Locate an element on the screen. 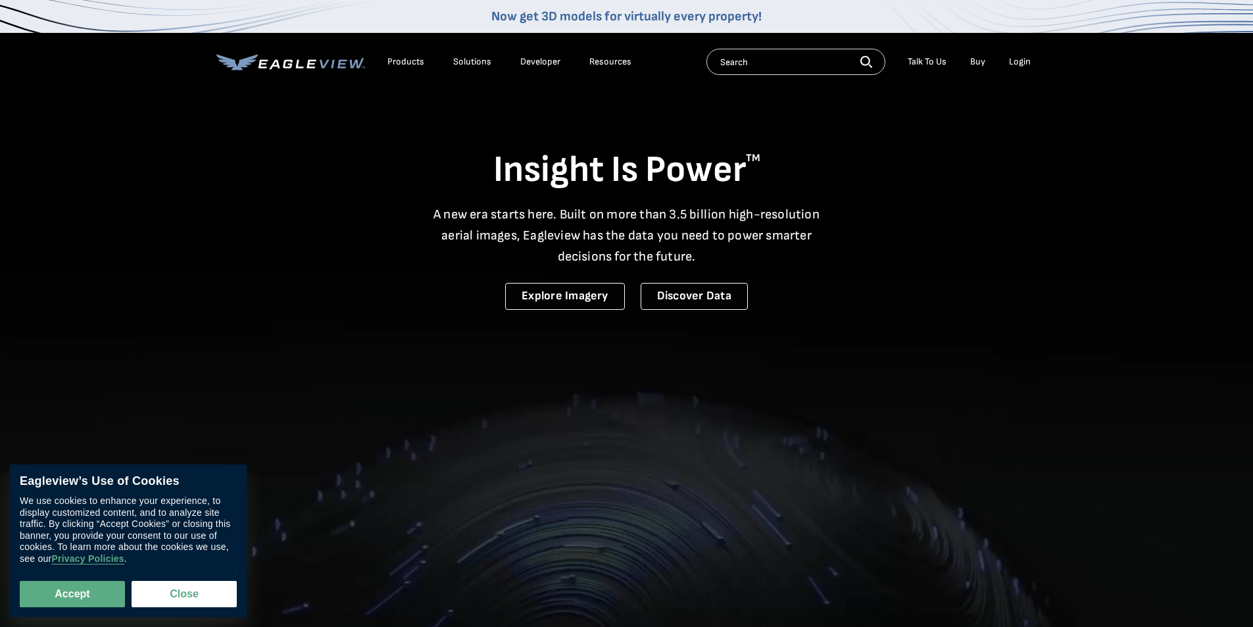 The image size is (1253, 627). div: Login is located at coordinates (1019, 62).